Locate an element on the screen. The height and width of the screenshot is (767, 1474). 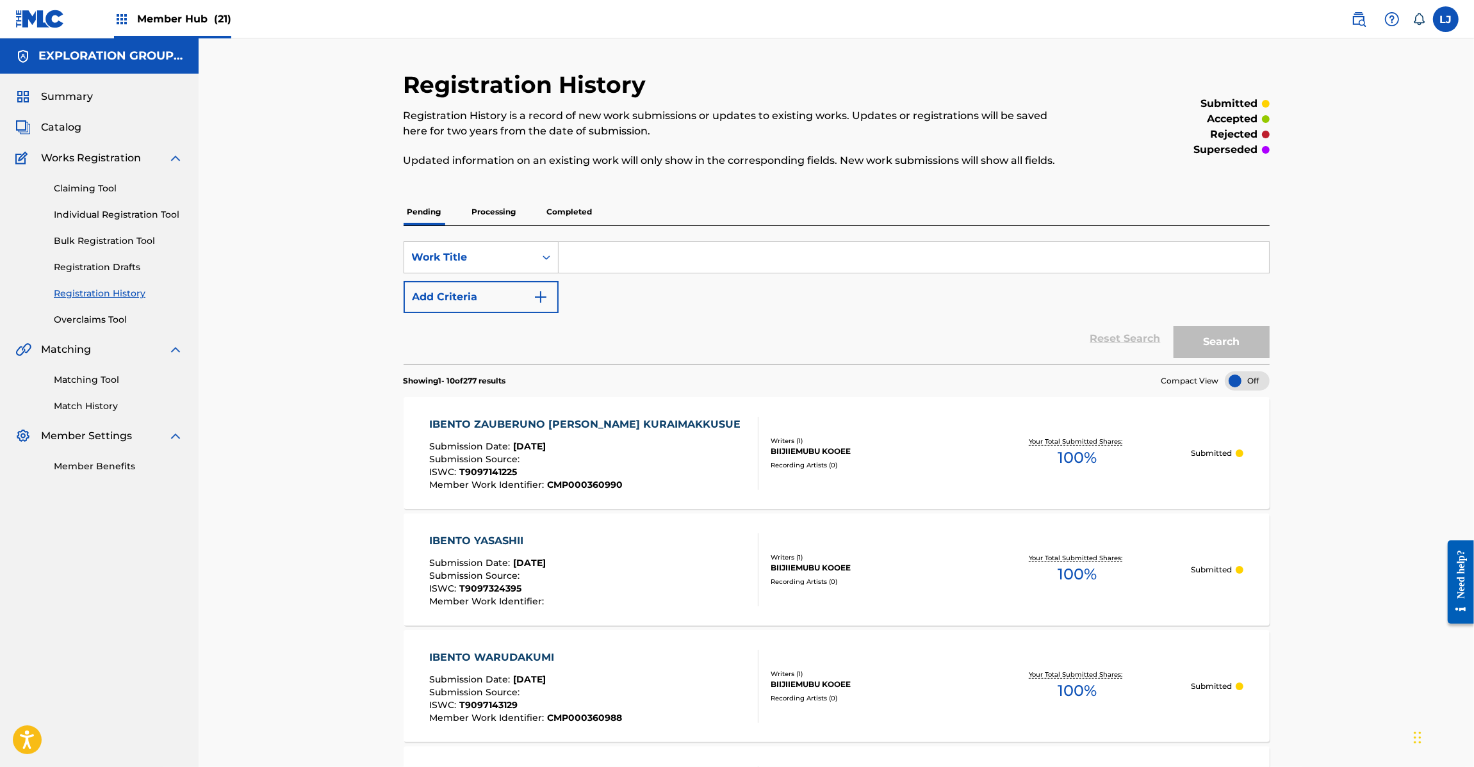
a: Claiming Tool is located at coordinates (118, 188).